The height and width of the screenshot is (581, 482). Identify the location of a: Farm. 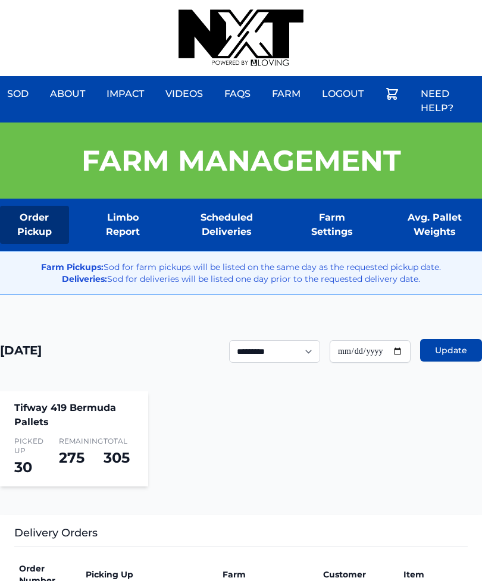
(286, 94).